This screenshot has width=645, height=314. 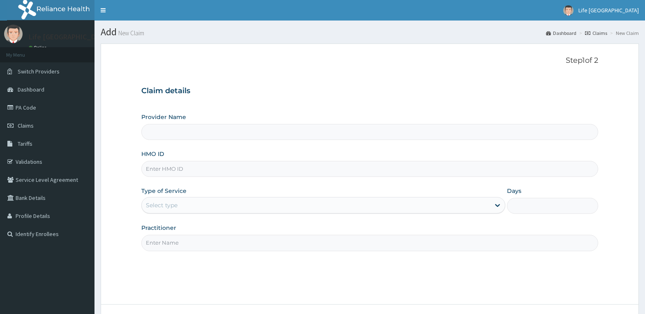 I want to click on span: Switch Providers, so click(x=39, y=71).